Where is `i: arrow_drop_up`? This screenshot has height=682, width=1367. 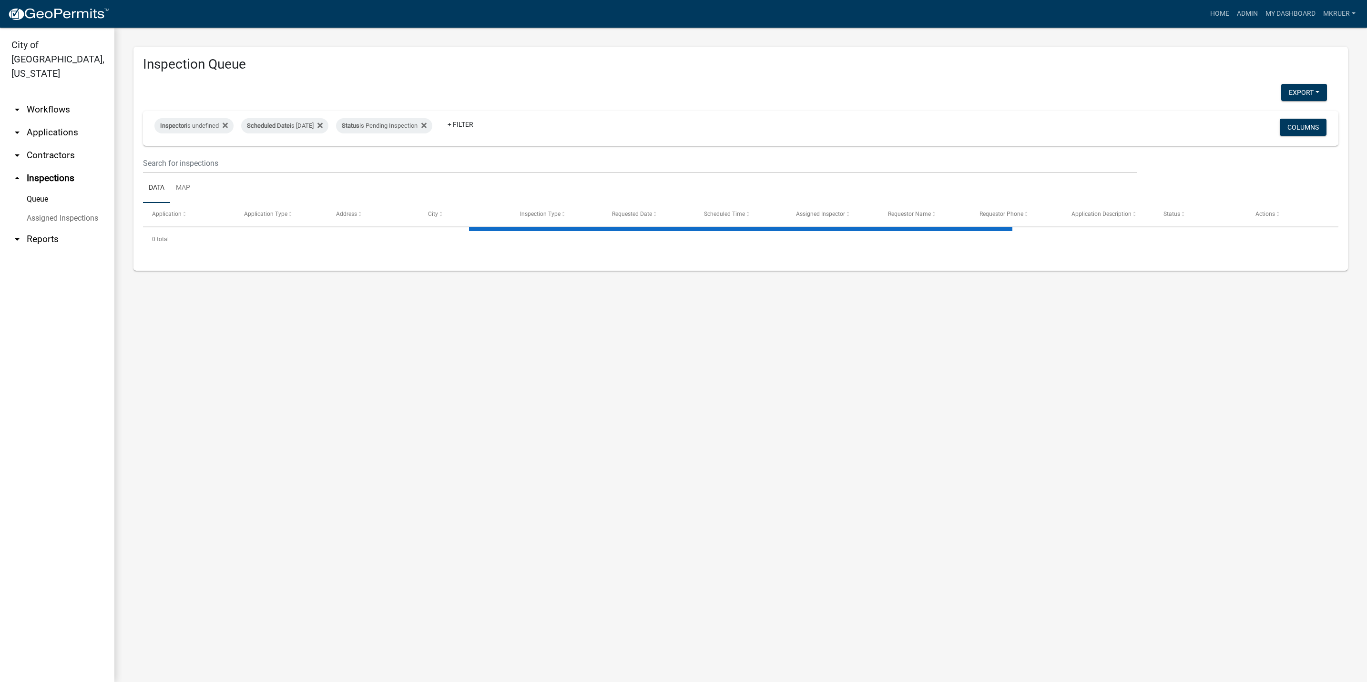 i: arrow_drop_up is located at coordinates (17, 178).